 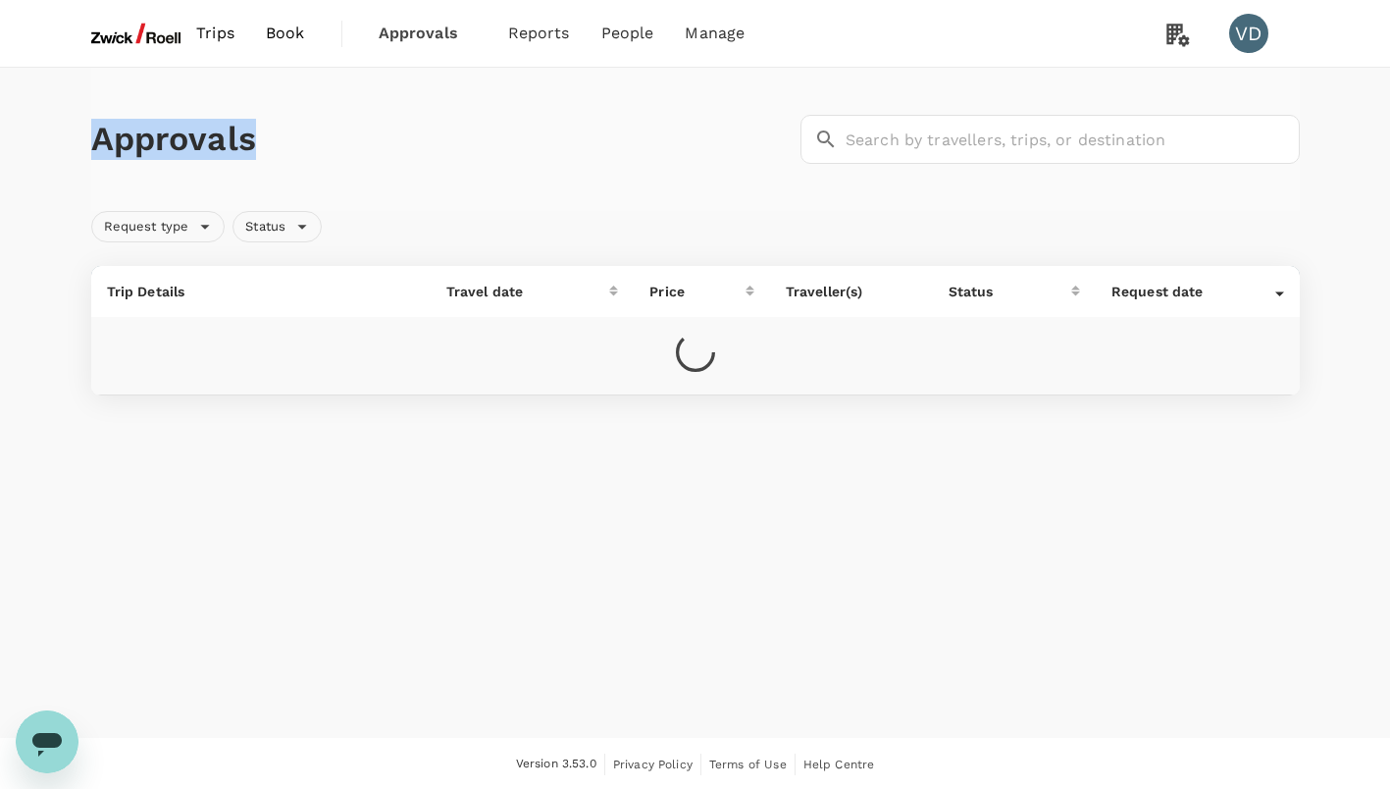 I want to click on div: Price, so click(x=696, y=291).